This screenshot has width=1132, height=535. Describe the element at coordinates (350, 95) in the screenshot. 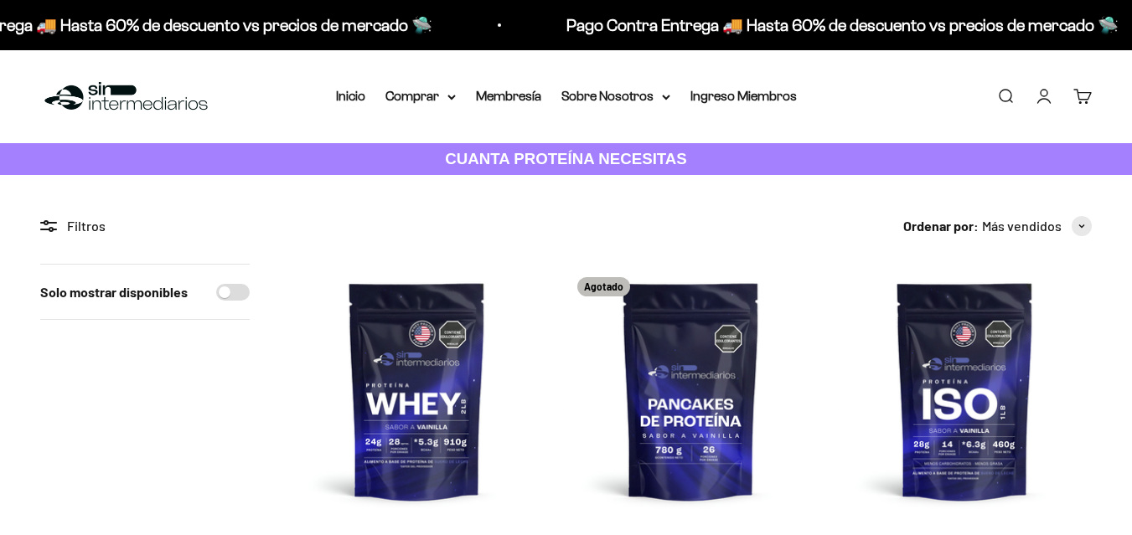

I see `a: Inicio` at that location.